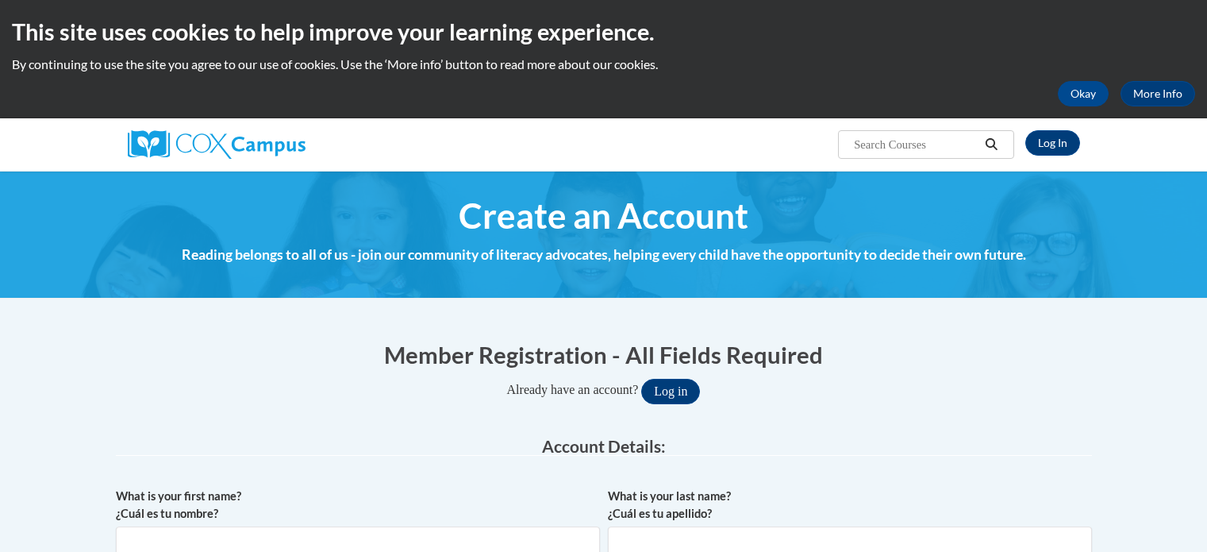  Describe the element at coordinates (604, 354) in the screenshot. I see `h1: Member Registration - All Fields Required` at that location.